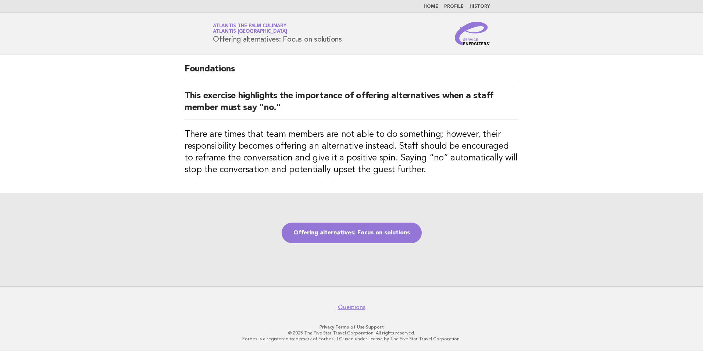 The height and width of the screenshot is (351, 703). I want to click on h3: There are times that team members are not able to do something; however, their responsibility bec..., so click(351, 152).